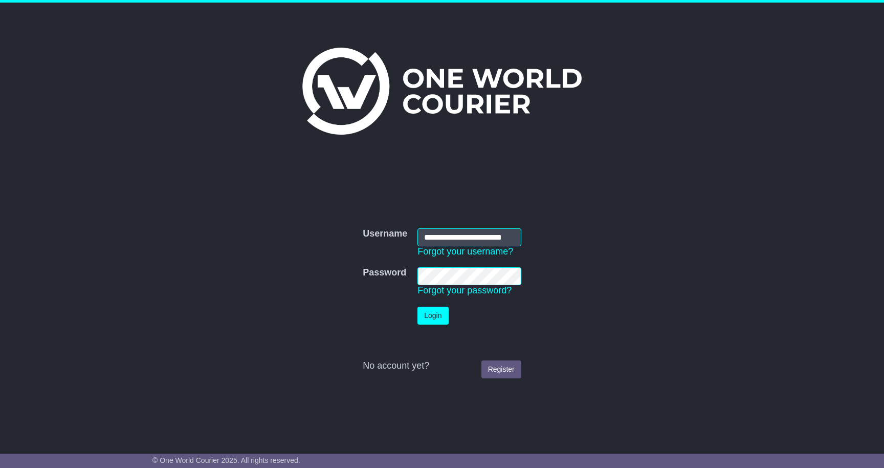 Image resolution: width=884 pixels, height=468 pixels. I want to click on a: Forgot your password?, so click(465, 290).